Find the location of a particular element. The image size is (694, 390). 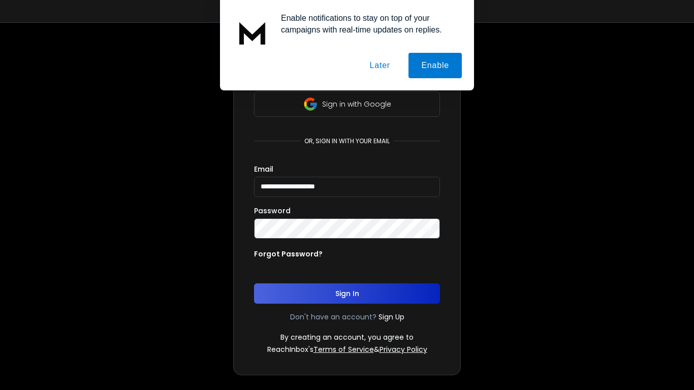

img: notification icon is located at coordinates (253, 33).